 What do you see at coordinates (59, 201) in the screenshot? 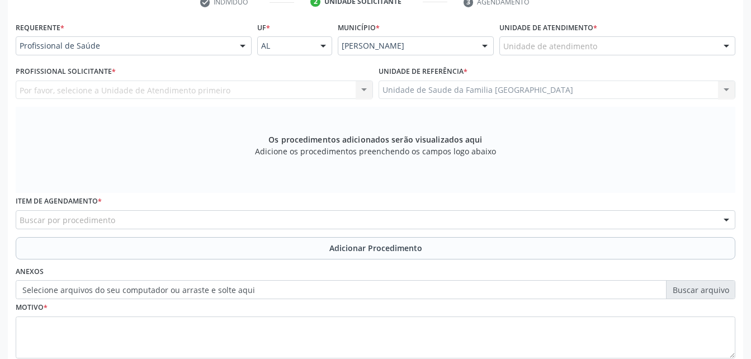
I see `label: Item de agendamento` at bounding box center [59, 201].